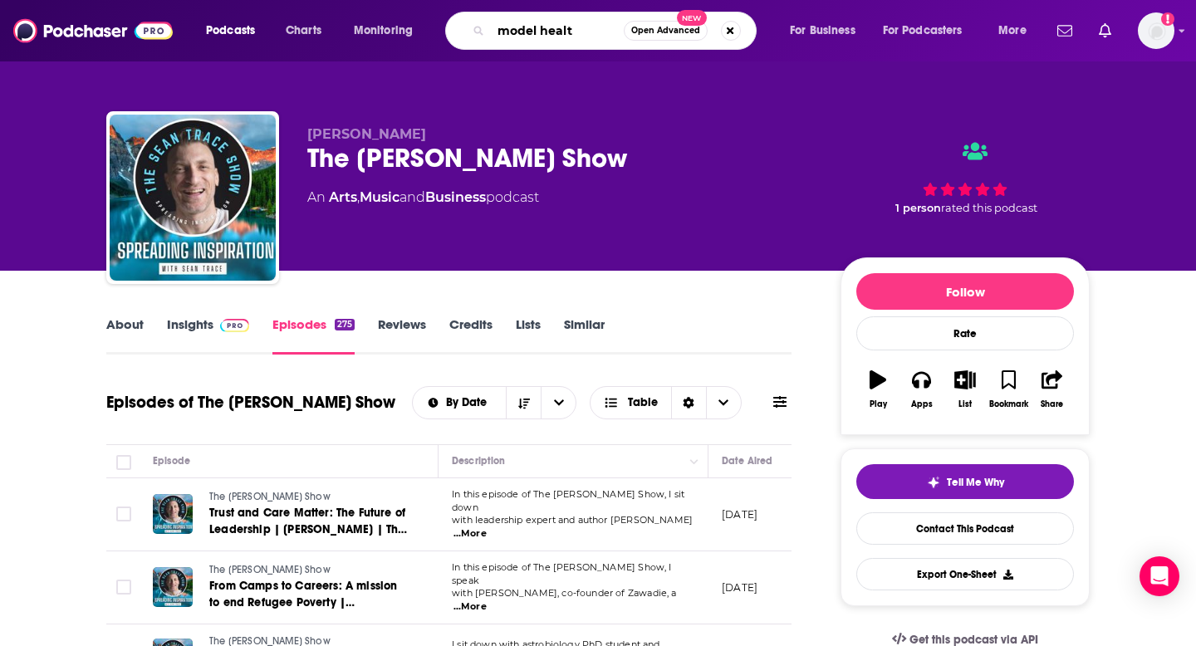 The image size is (1196, 646). What do you see at coordinates (93, 31) in the screenshot?
I see `img: Podchaser - Follow, Share and Rate Podcasts` at bounding box center [93, 31].